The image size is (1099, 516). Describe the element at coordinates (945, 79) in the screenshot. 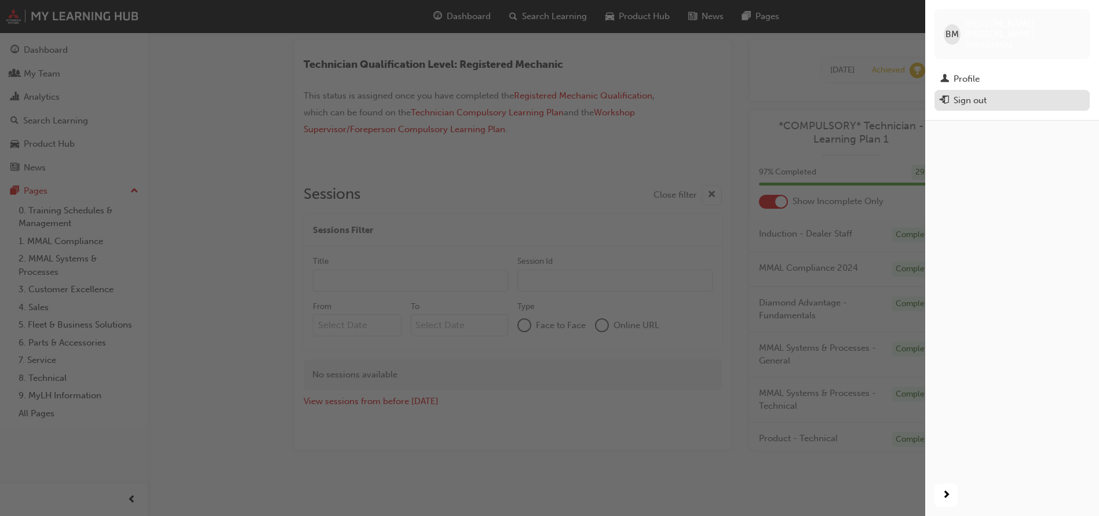

I see `span: man-icon` at that location.